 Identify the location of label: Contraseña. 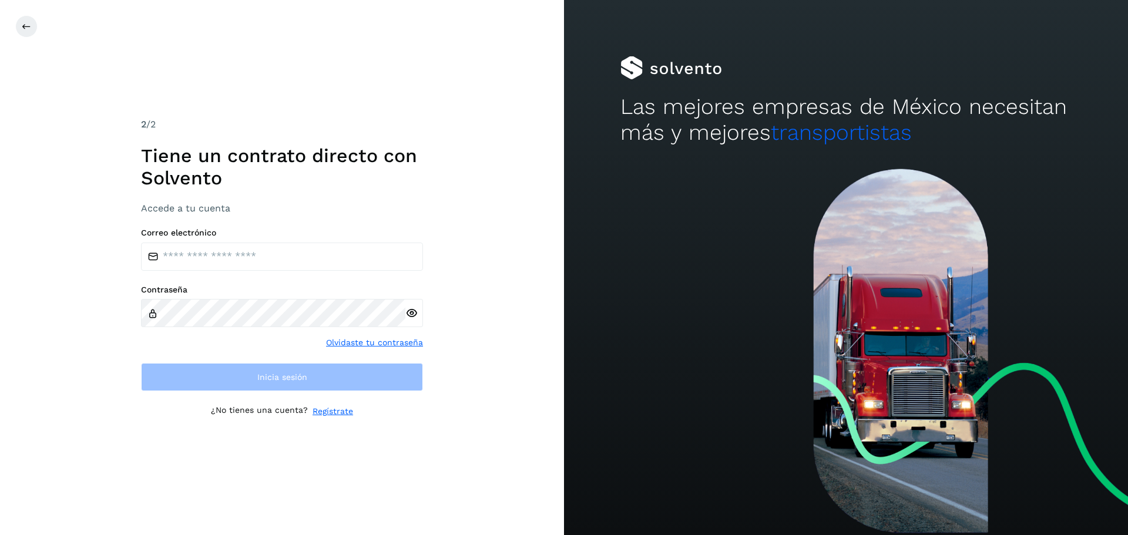
(282, 290).